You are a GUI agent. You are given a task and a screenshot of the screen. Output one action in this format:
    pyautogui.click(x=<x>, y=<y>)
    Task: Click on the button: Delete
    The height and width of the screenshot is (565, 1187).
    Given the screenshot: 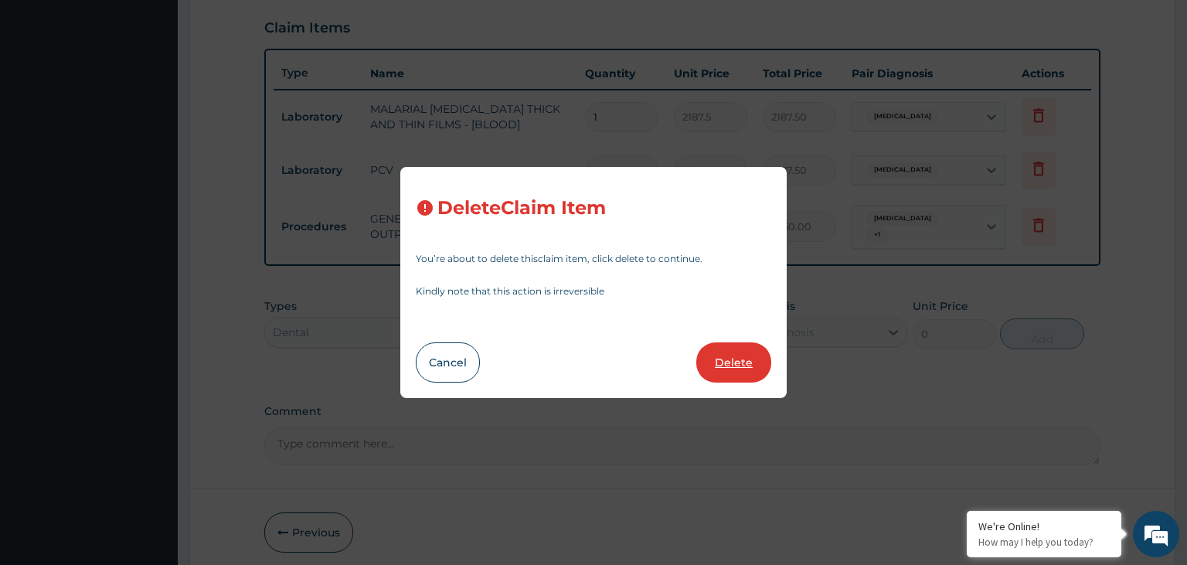 What is the action you would take?
    pyautogui.click(x=733, y=362)
    